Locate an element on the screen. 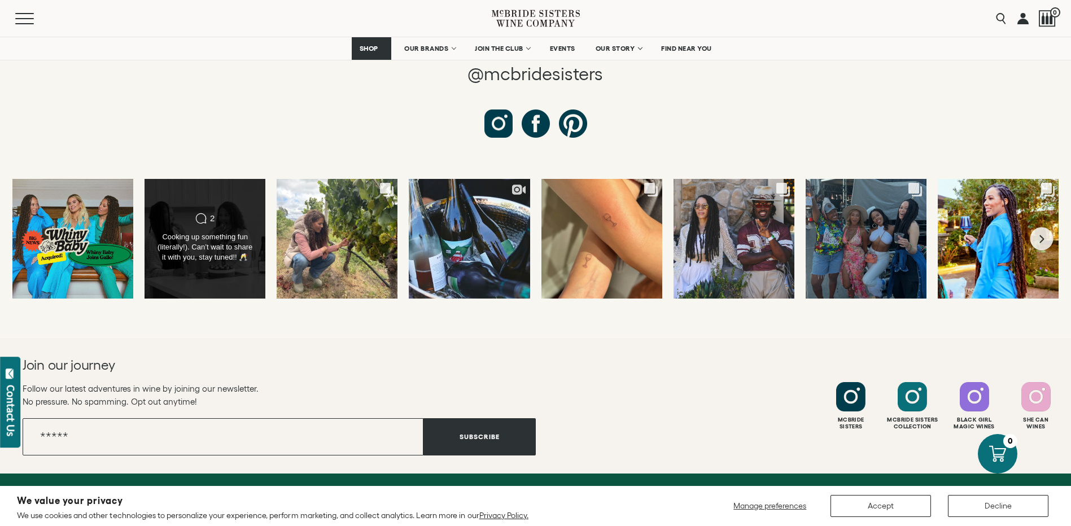  a: Birthday ink 🍷✨ My daughter and I got matching wine glass tattoos as a symb... is located at coordinates (602, 239).